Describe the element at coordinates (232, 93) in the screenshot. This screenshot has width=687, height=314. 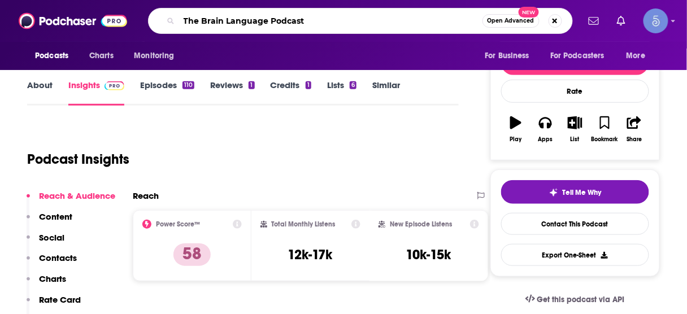
I see `a: Reviews1` at that location.